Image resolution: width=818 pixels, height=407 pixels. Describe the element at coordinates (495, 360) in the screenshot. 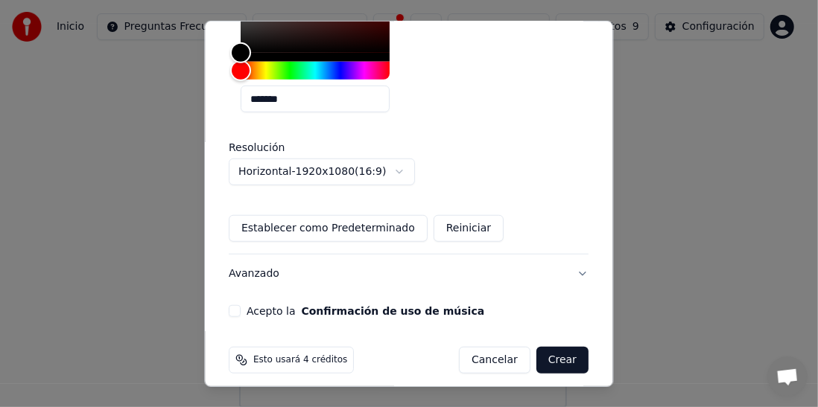

I see `button: Cancelar` at that location.